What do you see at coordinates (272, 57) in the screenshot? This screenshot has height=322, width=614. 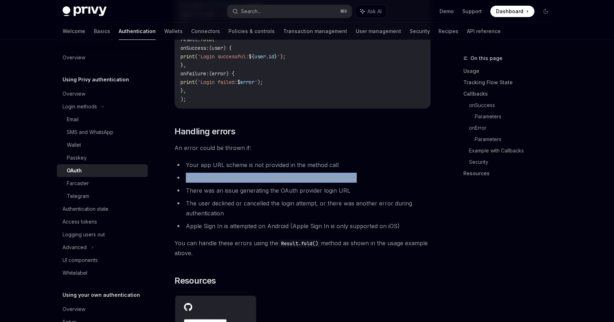 I see `span: id` at bounding box center [272, 57].